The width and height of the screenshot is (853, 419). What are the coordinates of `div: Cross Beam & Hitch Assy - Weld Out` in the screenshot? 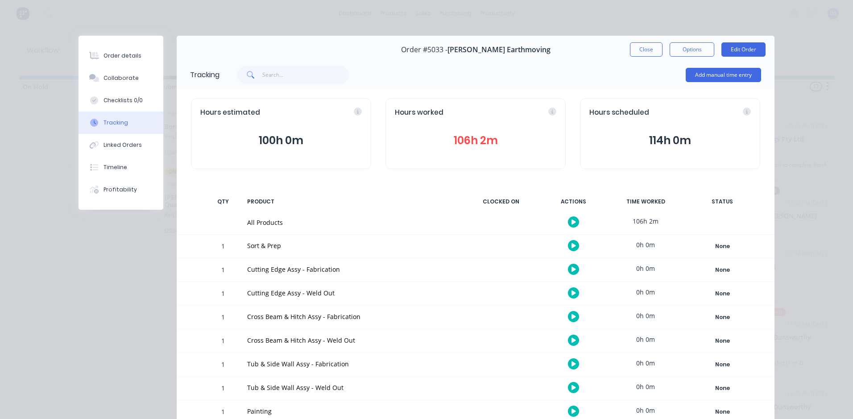 It's located at (352, 340).